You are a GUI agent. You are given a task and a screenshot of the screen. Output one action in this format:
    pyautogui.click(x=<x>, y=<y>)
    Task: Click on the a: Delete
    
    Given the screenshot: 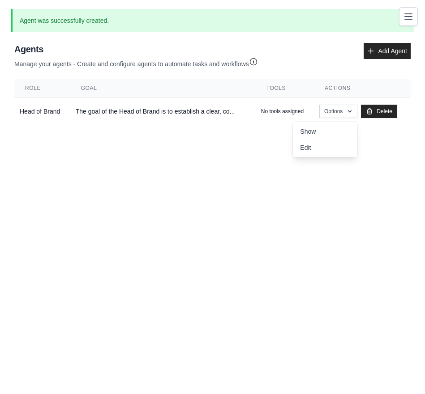 What is the action you would take?
    pyautogui.click(x=379, y=111)
    